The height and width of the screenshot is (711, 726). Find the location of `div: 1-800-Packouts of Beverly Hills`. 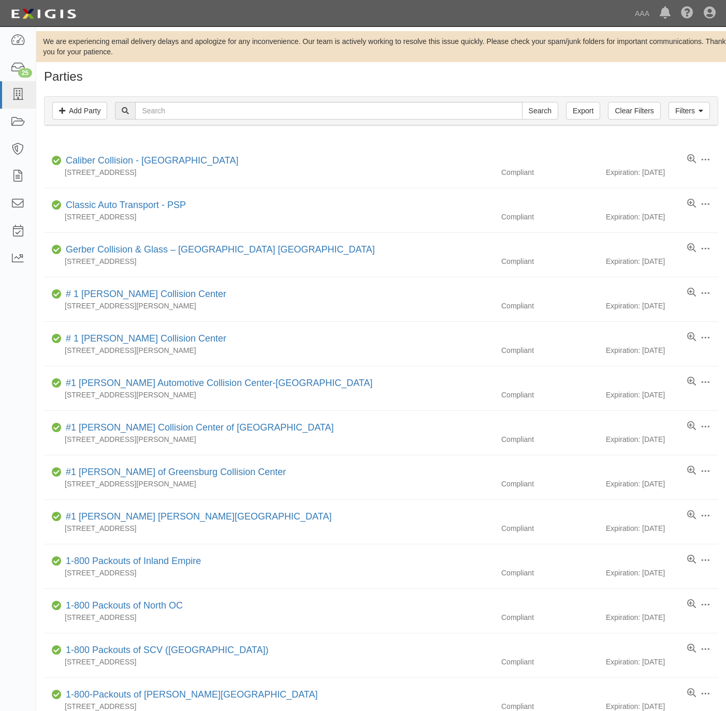

div: 1-800-Packouts of Beverly Hills is located at coordinates (189, 695).